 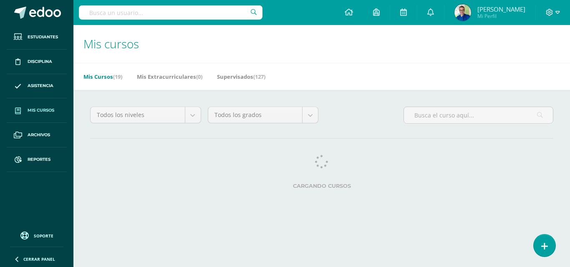 I want to click on span: (19), so click(x=118, y=77).